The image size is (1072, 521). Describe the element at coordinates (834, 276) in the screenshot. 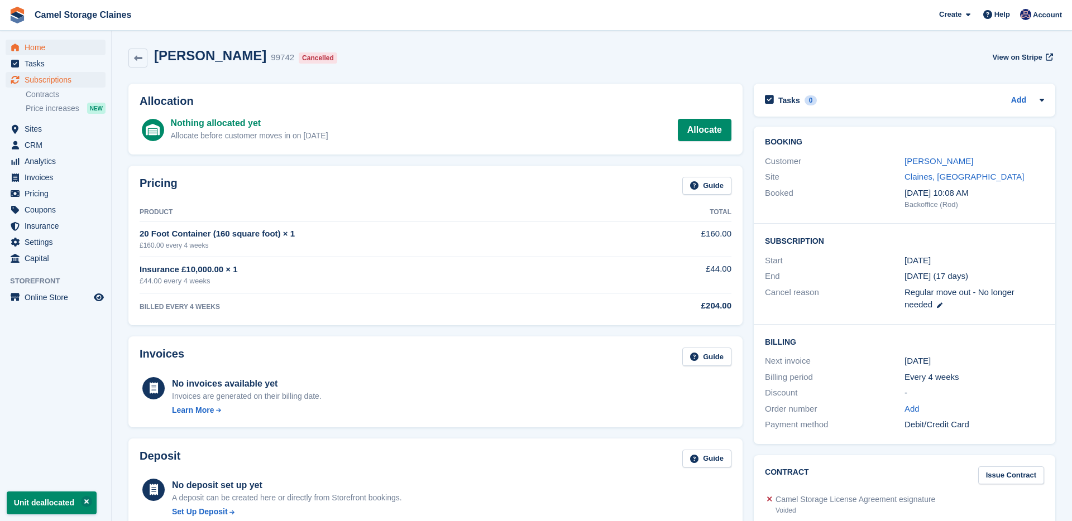

I see `div: End` at that location.